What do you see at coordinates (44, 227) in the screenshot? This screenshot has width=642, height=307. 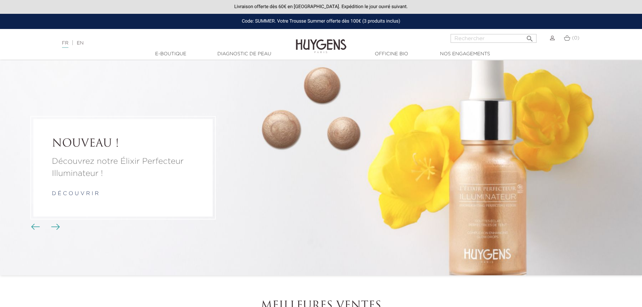 I see `div: Boutons du carrousel` at bounding box center [44, 227].